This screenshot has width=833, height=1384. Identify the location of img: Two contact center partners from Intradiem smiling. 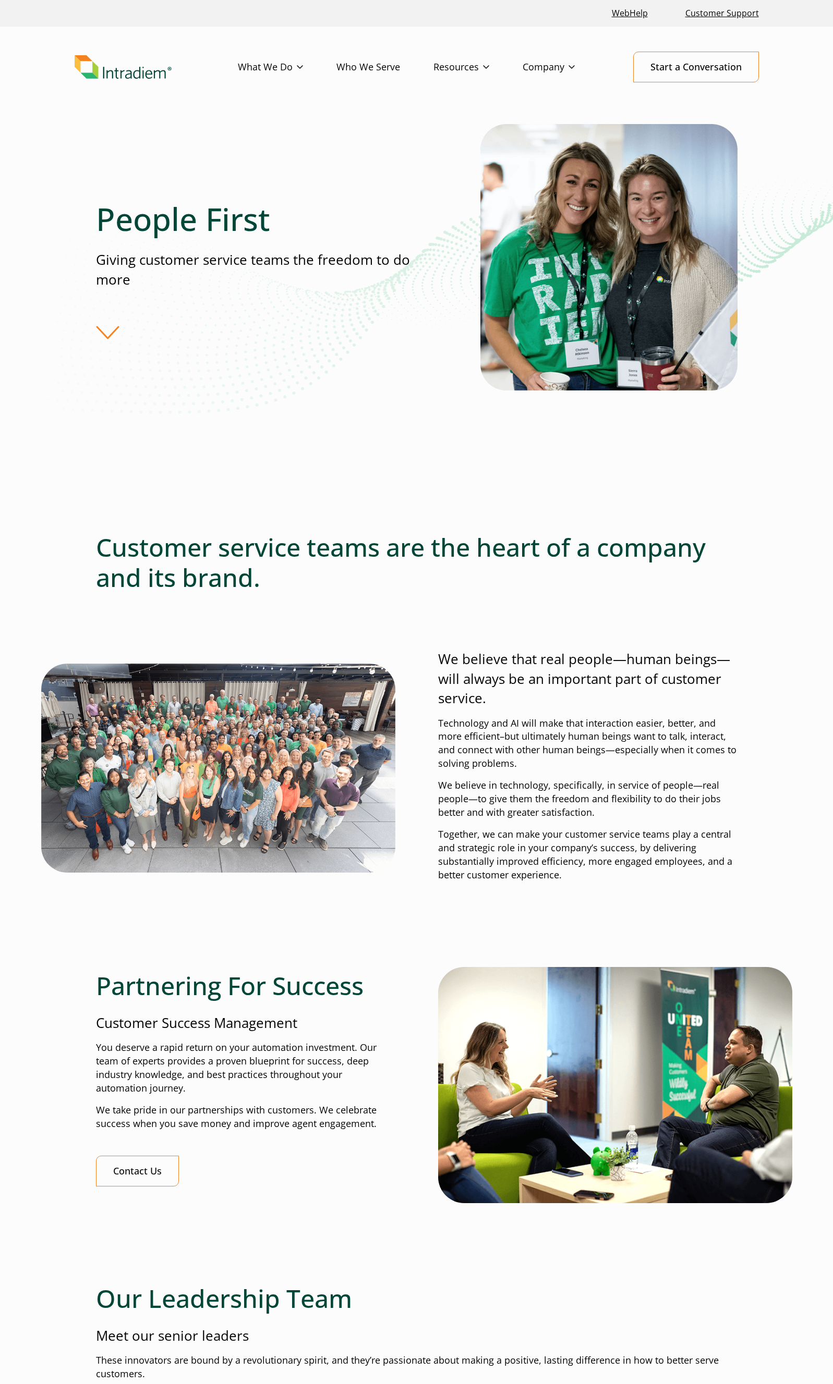
(609, 257).